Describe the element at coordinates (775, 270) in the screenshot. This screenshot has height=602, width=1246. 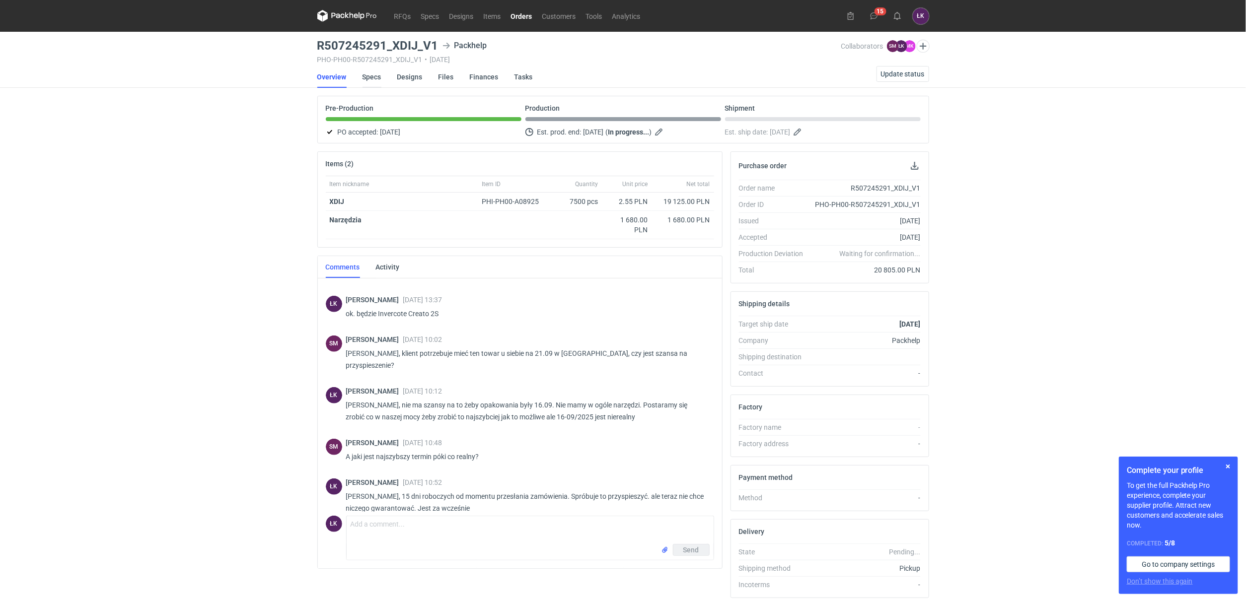
I see `div: Total` at that location.